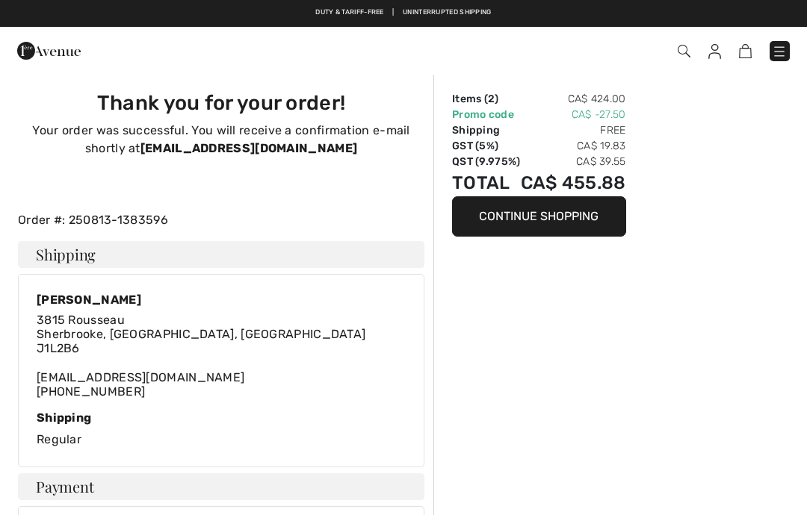 This screenshot has height=515, width=807. I want to click on img: 1ère Avenue, so click(49, 51).